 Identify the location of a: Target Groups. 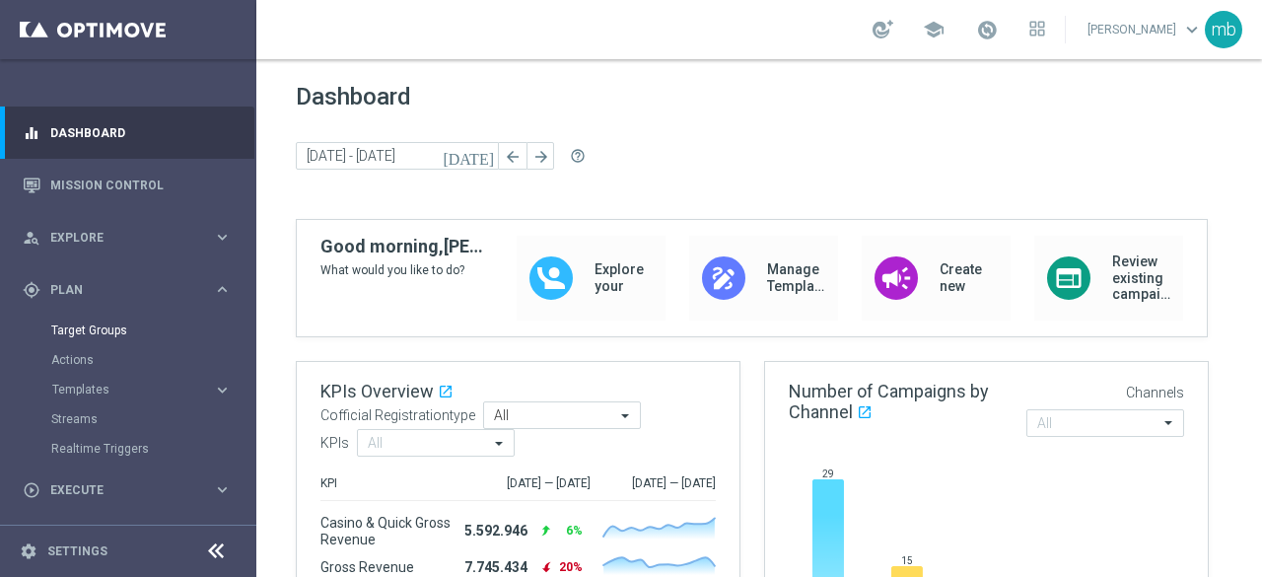
(128, 330).